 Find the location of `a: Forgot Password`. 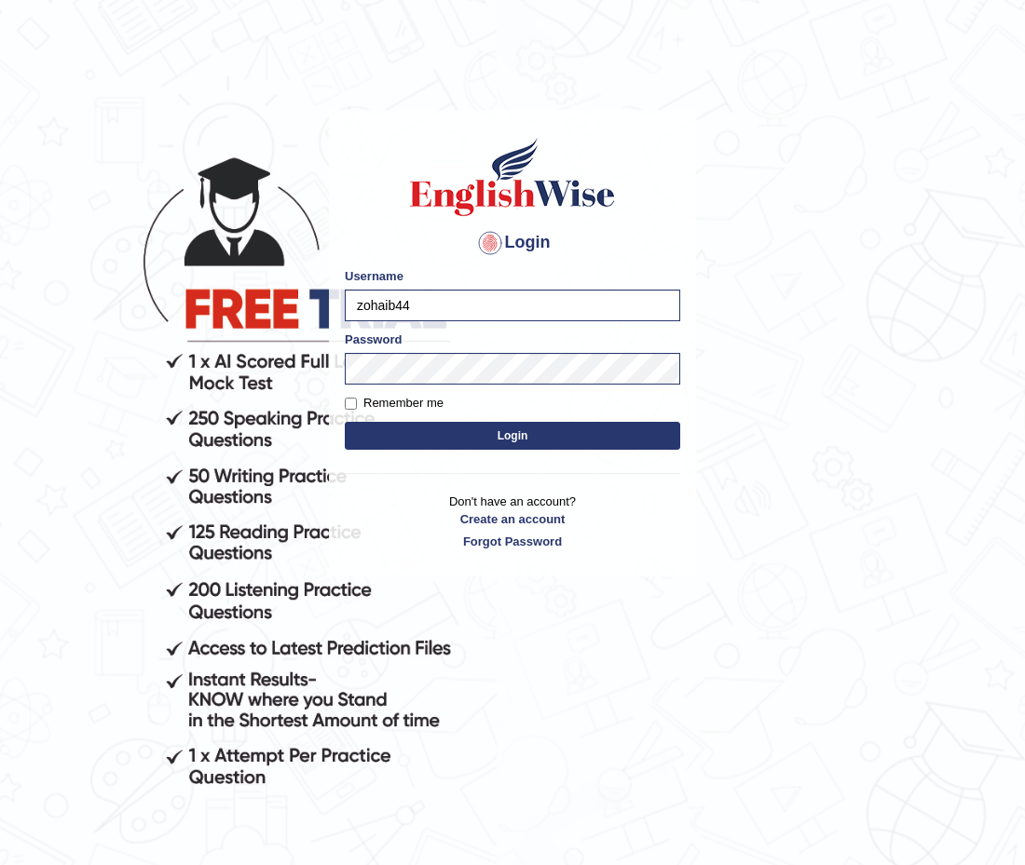

a: Forgot Password is located at coordinates (512, 541).